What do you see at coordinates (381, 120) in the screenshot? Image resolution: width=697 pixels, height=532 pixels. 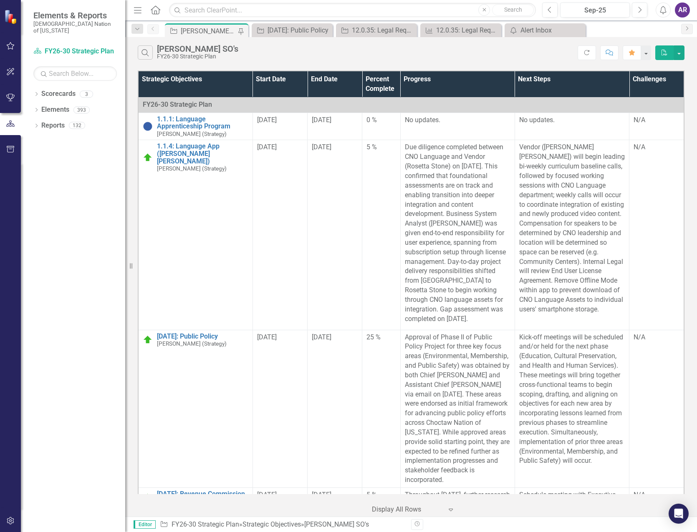 I see `div: 0 %` at bounding box center [381, 120].